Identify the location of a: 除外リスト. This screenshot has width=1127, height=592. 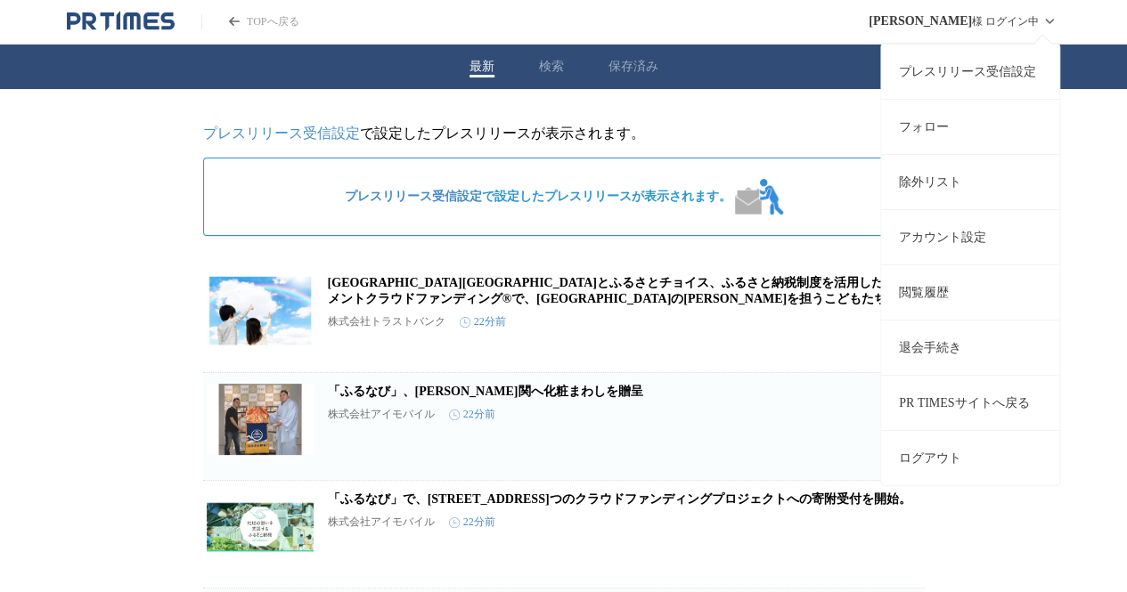
(970, 182).